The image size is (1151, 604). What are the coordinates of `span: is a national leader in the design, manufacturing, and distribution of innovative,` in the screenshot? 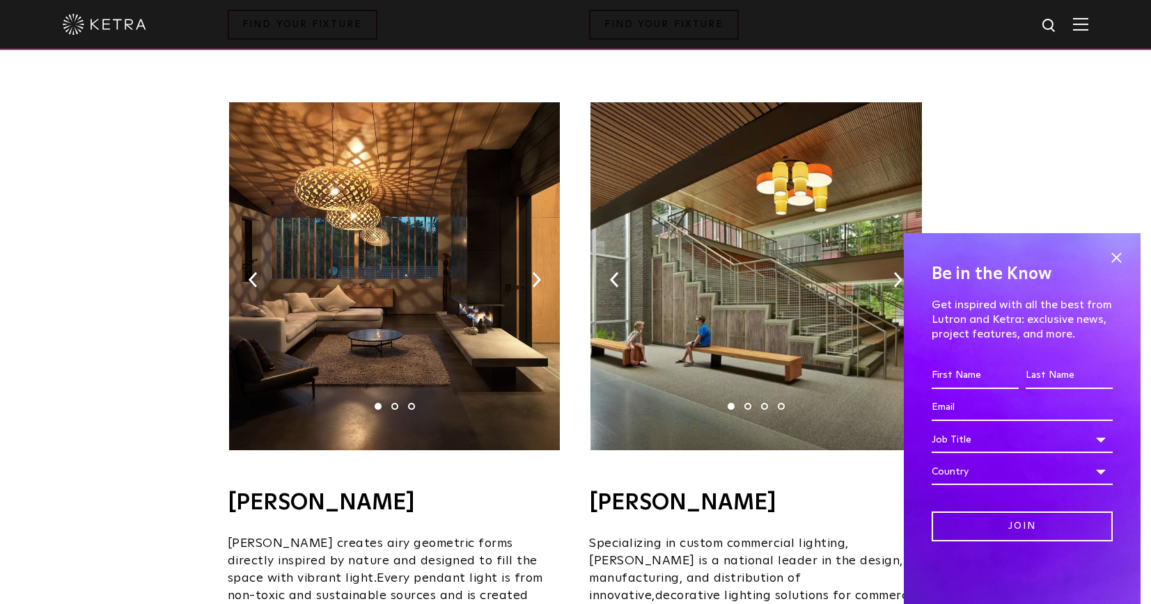 It's located at (746, 579).